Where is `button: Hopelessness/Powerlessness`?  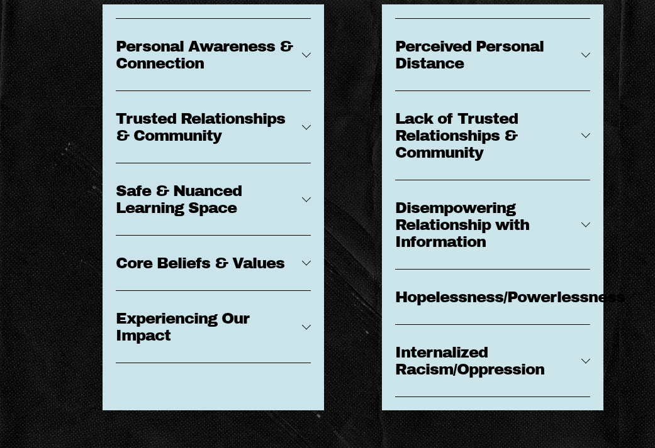 button: Hopelessness/Powerlessness is located at coordinates (492, 297).